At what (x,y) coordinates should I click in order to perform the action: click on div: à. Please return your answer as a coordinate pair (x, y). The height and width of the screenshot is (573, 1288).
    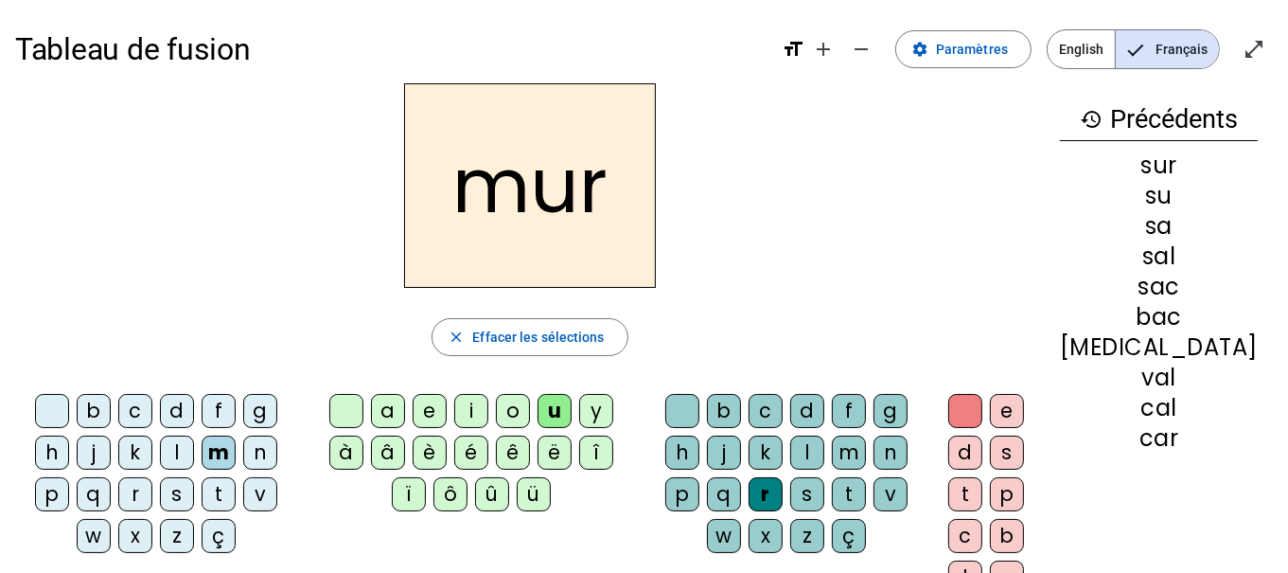
    Looking at the image, I should click on (346, 453).